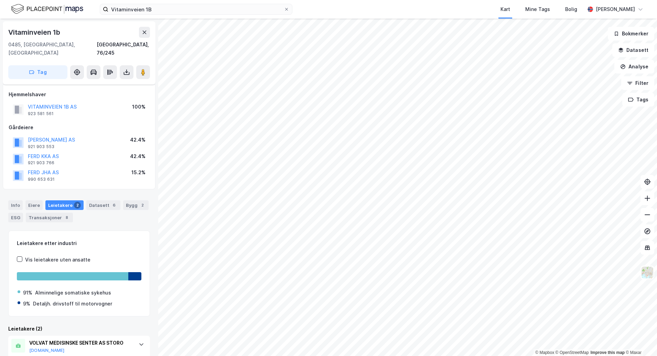 Image resolution: width=657 pixels, height=356 pixels. Describe the element at coordinates (15, 218) in the screenshot. I see `div: ESG` at that location.